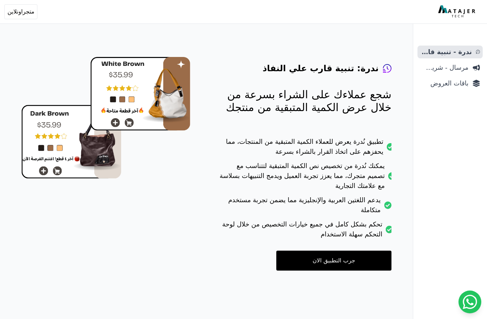 The image size is (487, 319). What do you see at coordinates (446, 52) in the screenshot?
I see `span: ندرة - تنبية قارب علي النفاذ` at bounding box center [446, 52].